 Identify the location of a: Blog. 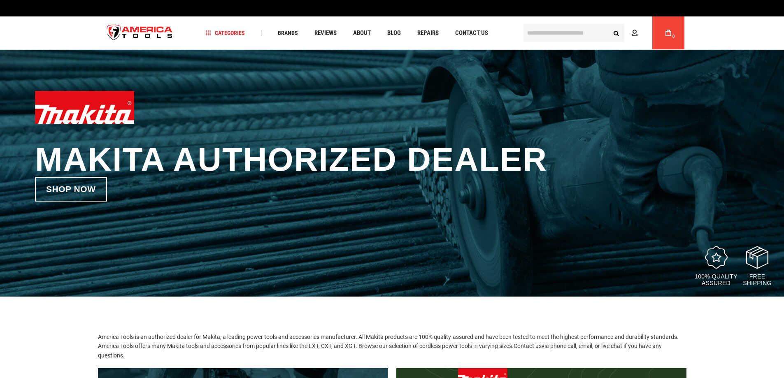
(394, 33).